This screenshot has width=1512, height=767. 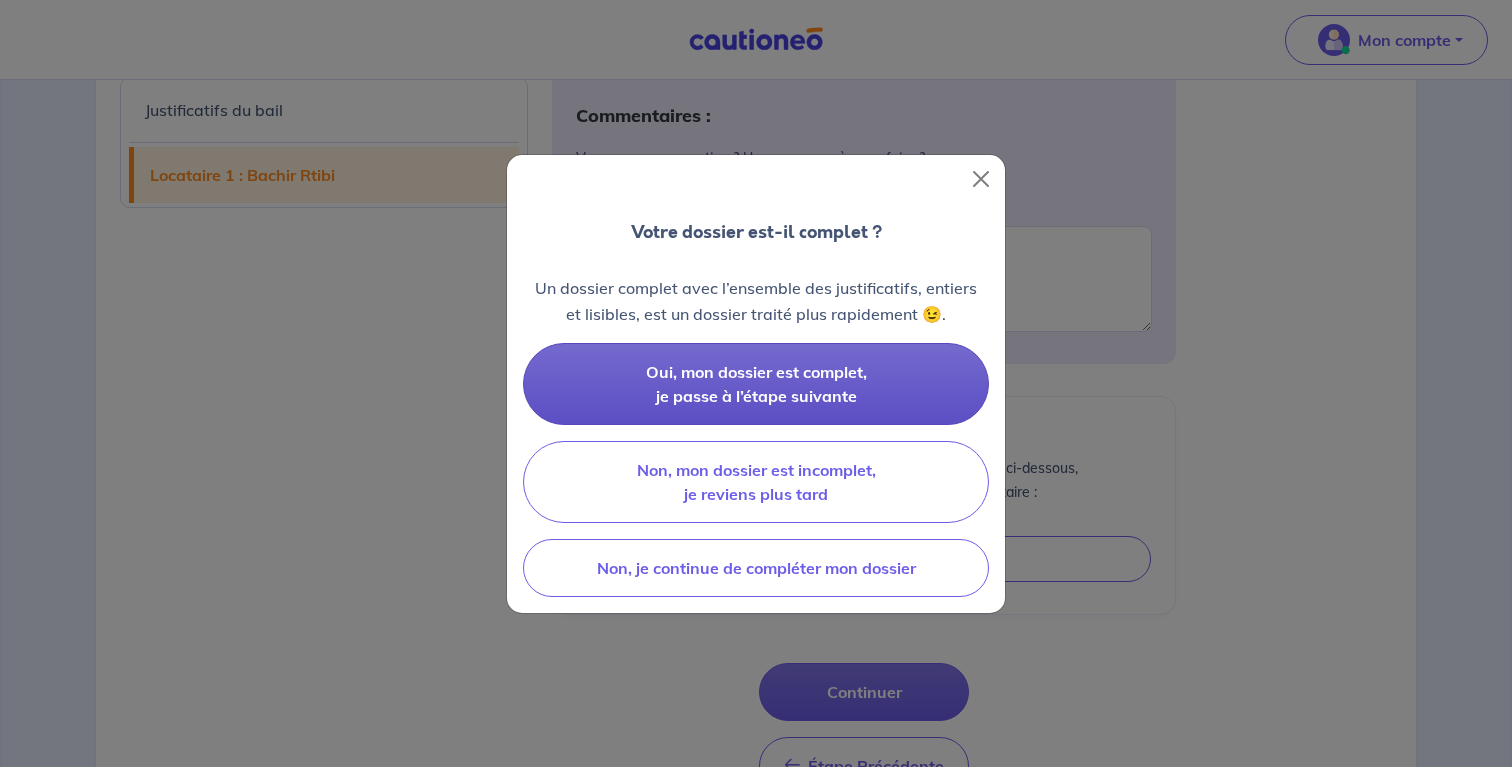 What do you see at coordinates (756, 301) in the screenshot?
I see `p: Un dossier complet avec l’ensemble des justificatifs, entiers et lisibles, est un dossier traité ...` at bounding box center [756, 301].